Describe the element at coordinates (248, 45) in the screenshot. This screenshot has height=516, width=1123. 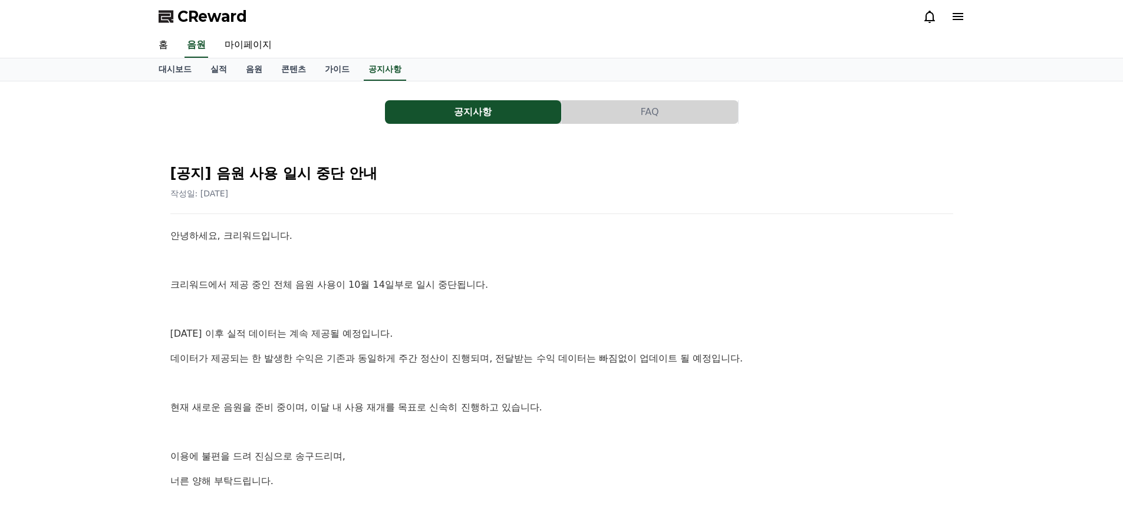
I see `a: 마이페이지` at that location.